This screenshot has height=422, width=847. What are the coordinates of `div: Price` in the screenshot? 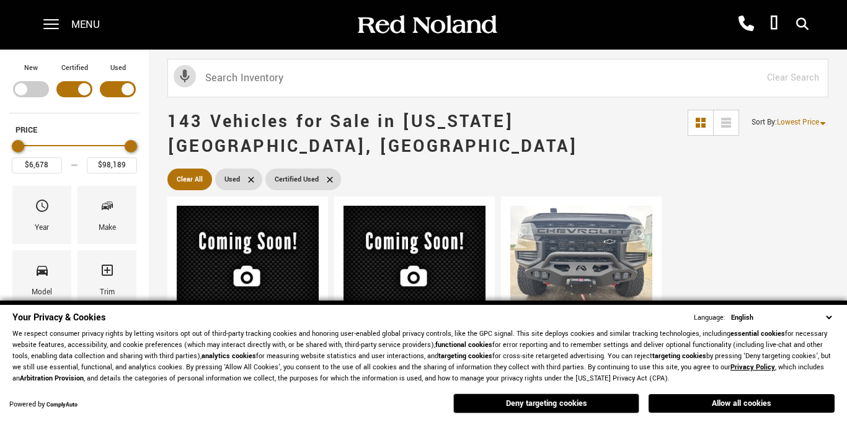 It's located at (74, 154).